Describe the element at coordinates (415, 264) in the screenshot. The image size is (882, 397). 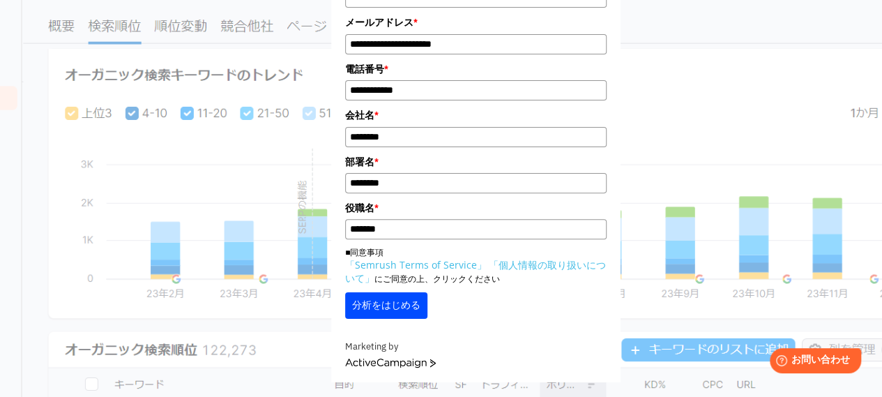
I see `a: 「Semrush Terms of Service」` at that location.